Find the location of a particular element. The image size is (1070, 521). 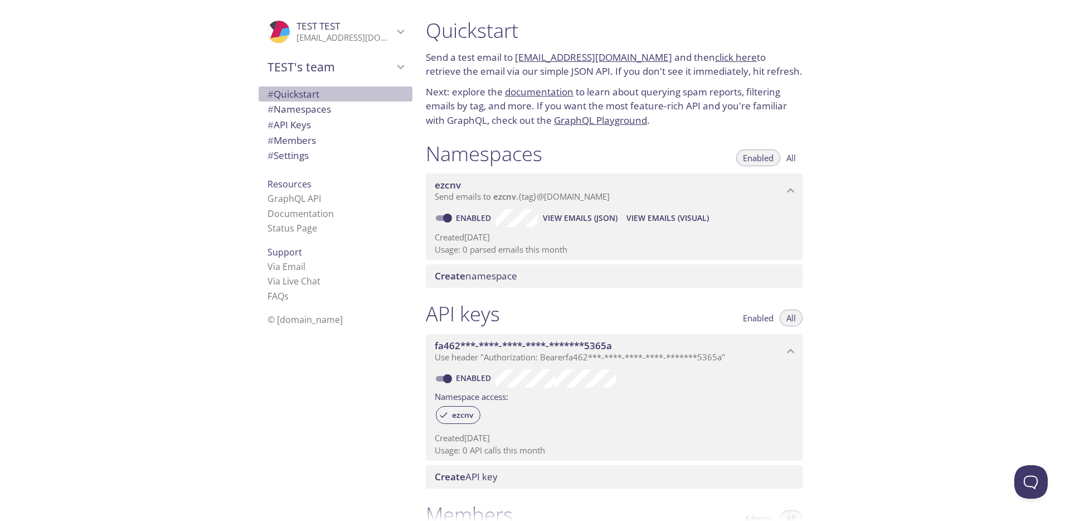

div: Namespaces is located at coordinates (336, 109).